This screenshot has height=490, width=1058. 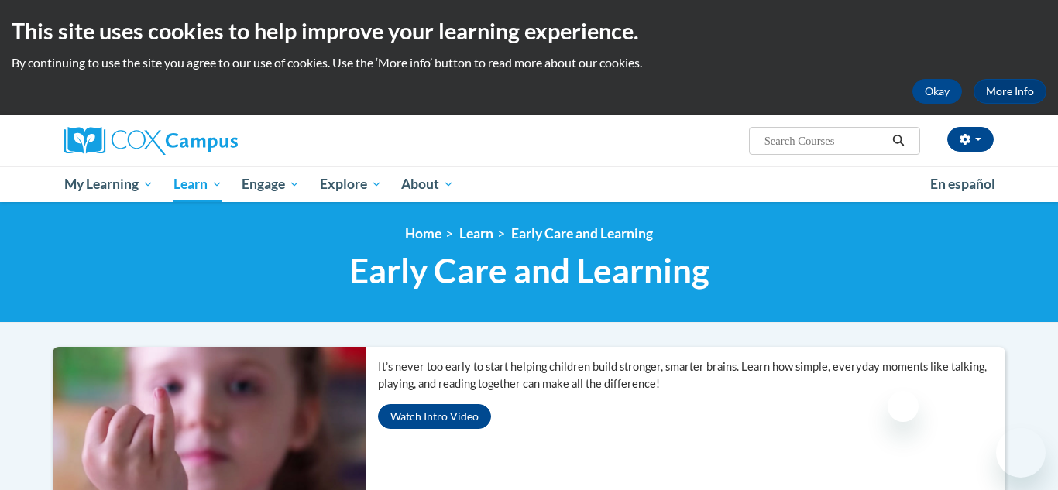 I want to click on span: Learn, so click(x=198, y=184).